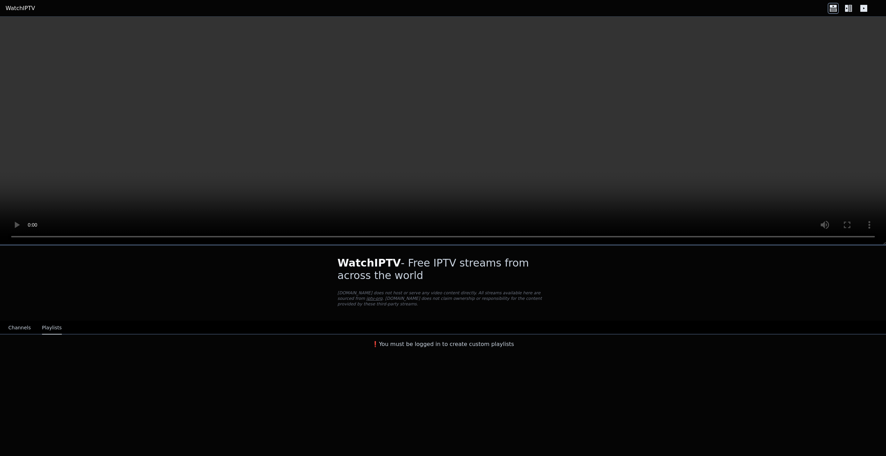 The width and height of the screenshot is (886, 456). Describe the element at coordinates (443, 344) in the screenshot. I see `h3: ❗️You must be logged in to create custom playlists` at that location.